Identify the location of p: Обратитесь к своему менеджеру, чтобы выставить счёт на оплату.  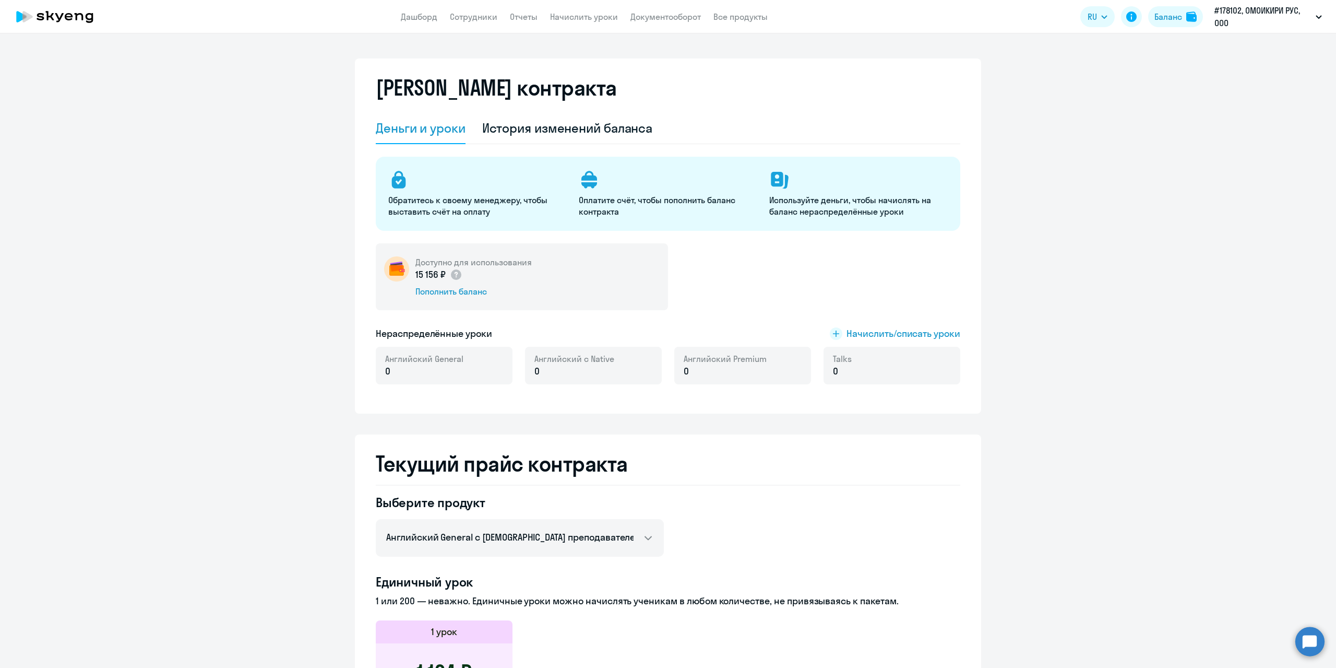
(477, 206).